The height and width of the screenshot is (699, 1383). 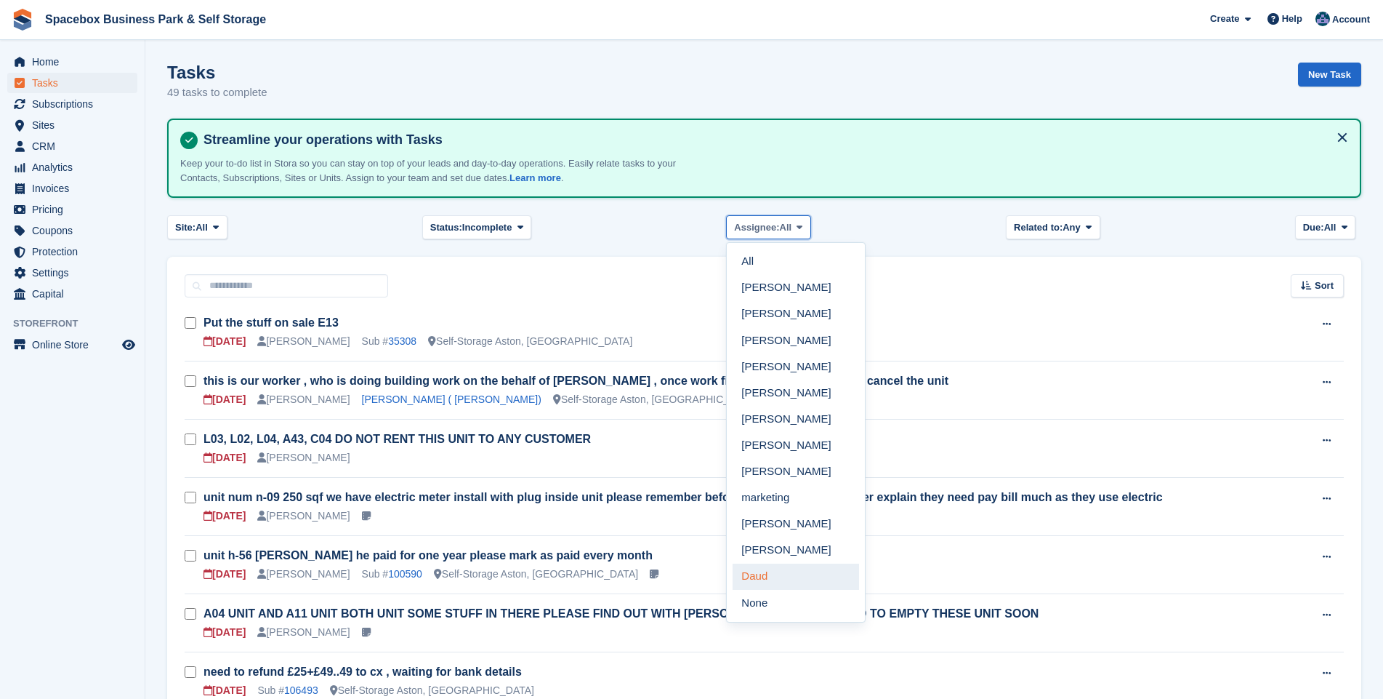 I want to click on span: Account, so click(x=1351, y=20).